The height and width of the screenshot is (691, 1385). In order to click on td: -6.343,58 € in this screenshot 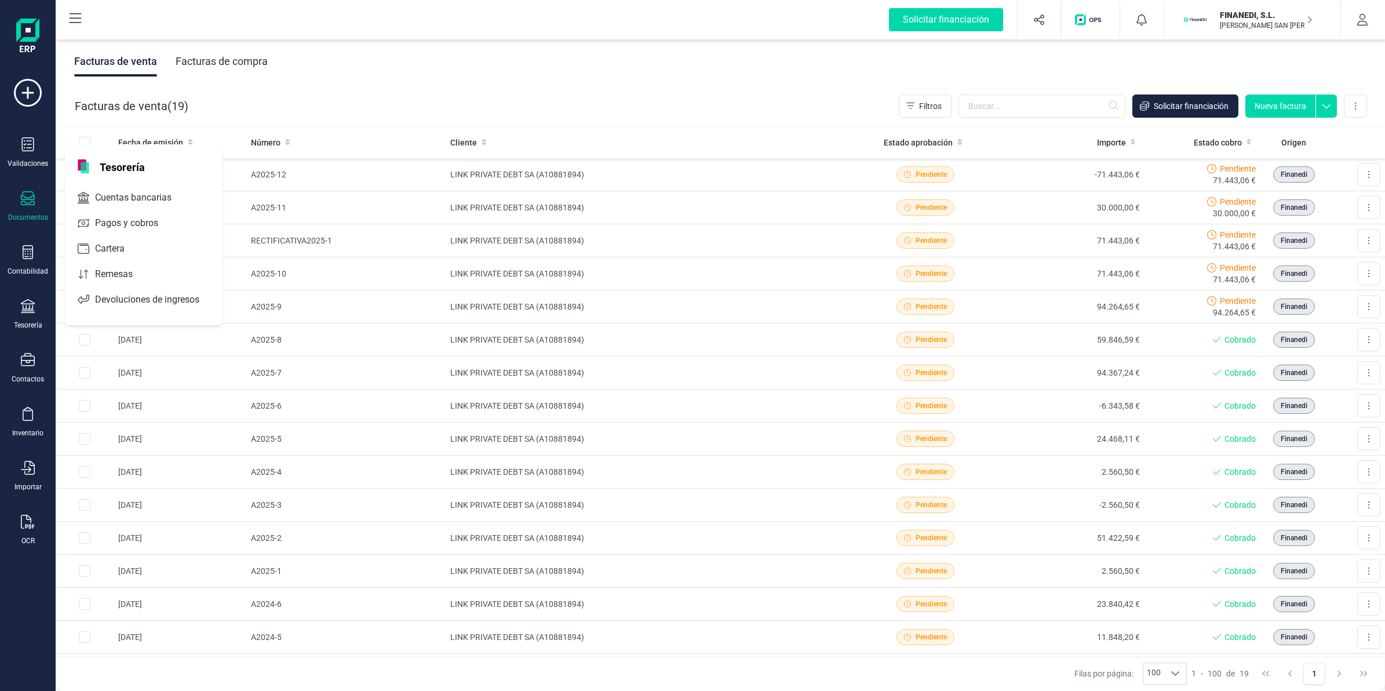, I will do `click(1072, 406)`.